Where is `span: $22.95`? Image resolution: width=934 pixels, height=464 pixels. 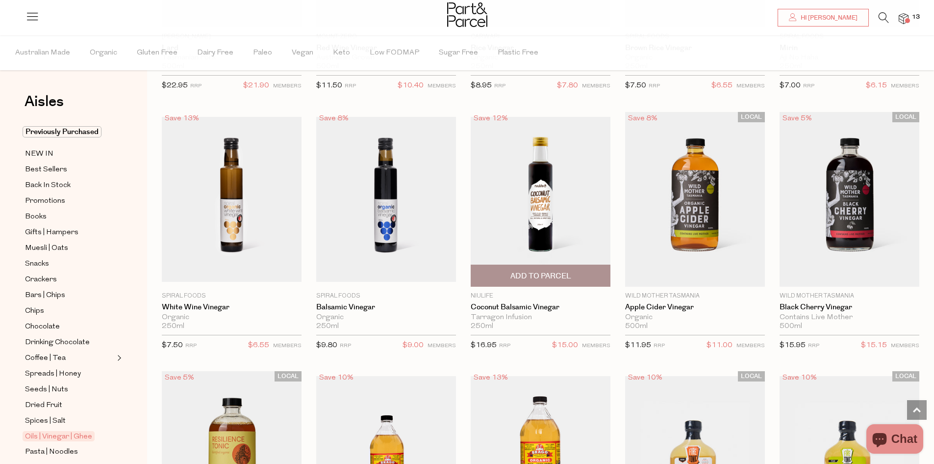 span: $22.95 is located at coordinates (175, 85).